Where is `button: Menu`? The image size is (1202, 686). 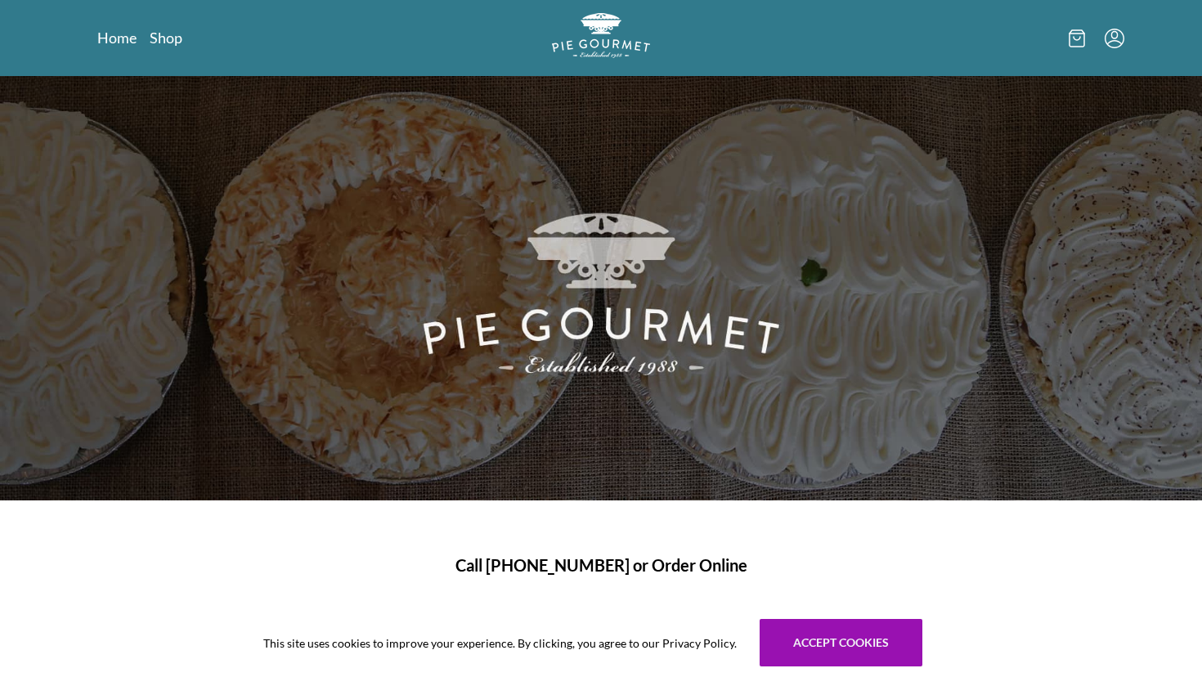
button: Menu is located at coordinates (1114, 38).